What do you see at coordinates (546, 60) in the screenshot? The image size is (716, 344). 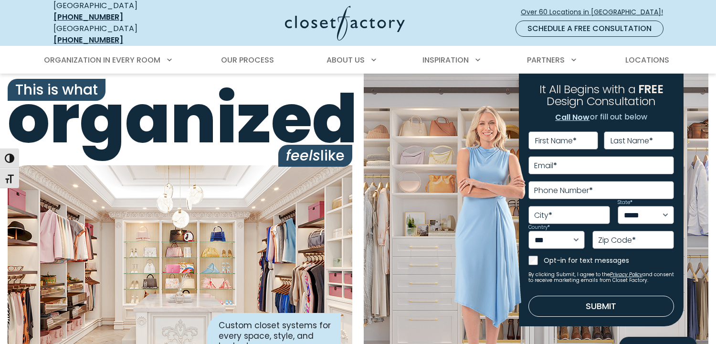 I see `span: Partners` at bounding box center [546, 60].